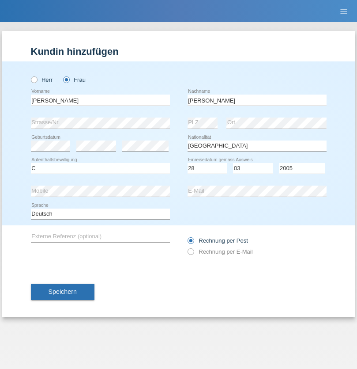 This screenshot has width=357, height=369. What do you see at coordinates (63, 292) in the screenshot?
I see `span: Speichern` at bounding box center [63, 292].